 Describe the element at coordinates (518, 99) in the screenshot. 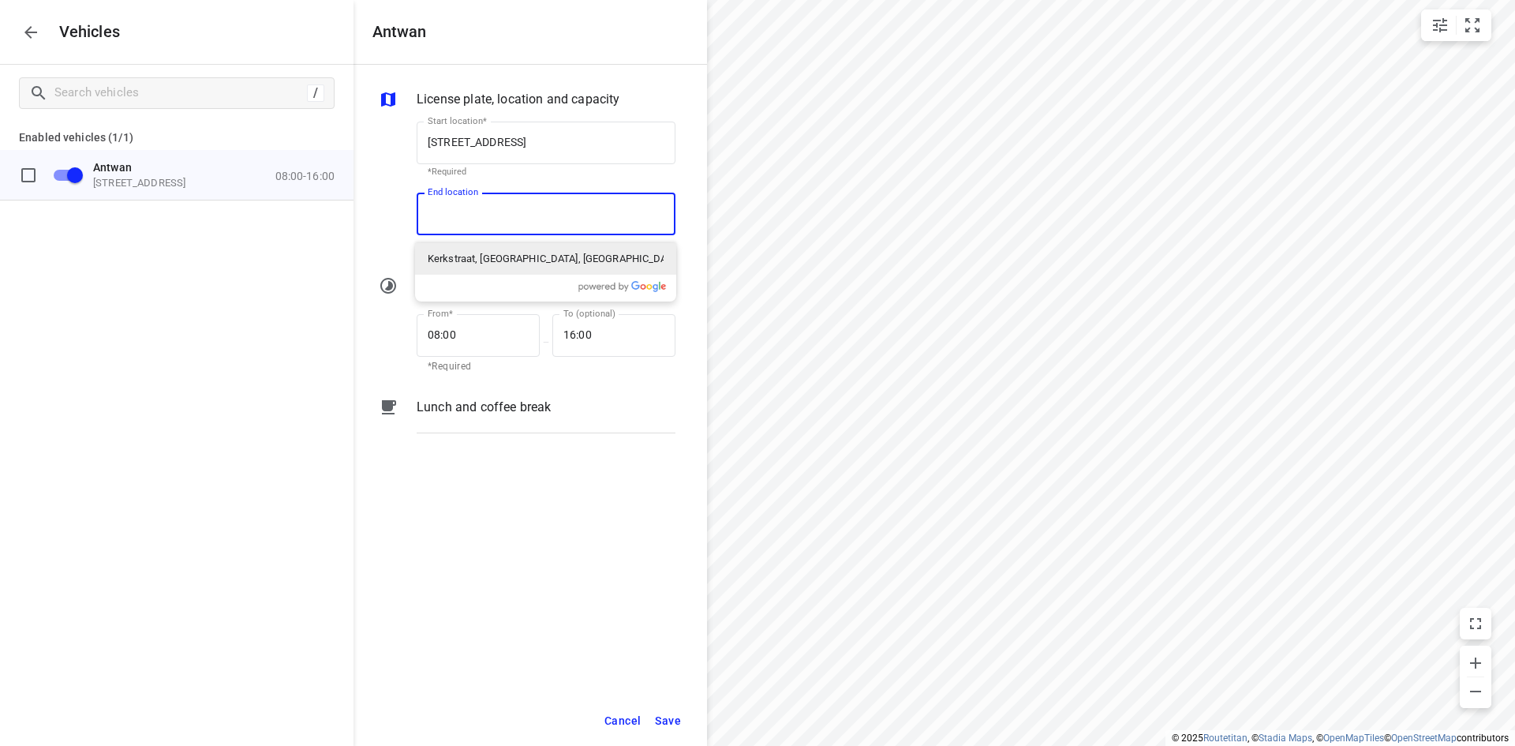

I see `p: License plate, location and capacity` at that location.